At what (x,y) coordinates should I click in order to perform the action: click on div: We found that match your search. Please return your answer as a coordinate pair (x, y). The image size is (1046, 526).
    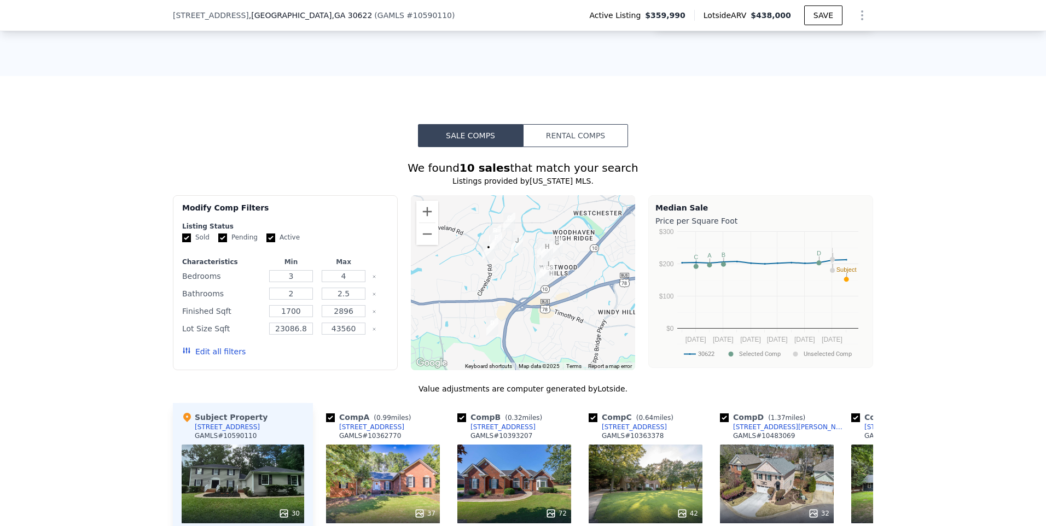
    Looking at the image, I should click on (523, 168).